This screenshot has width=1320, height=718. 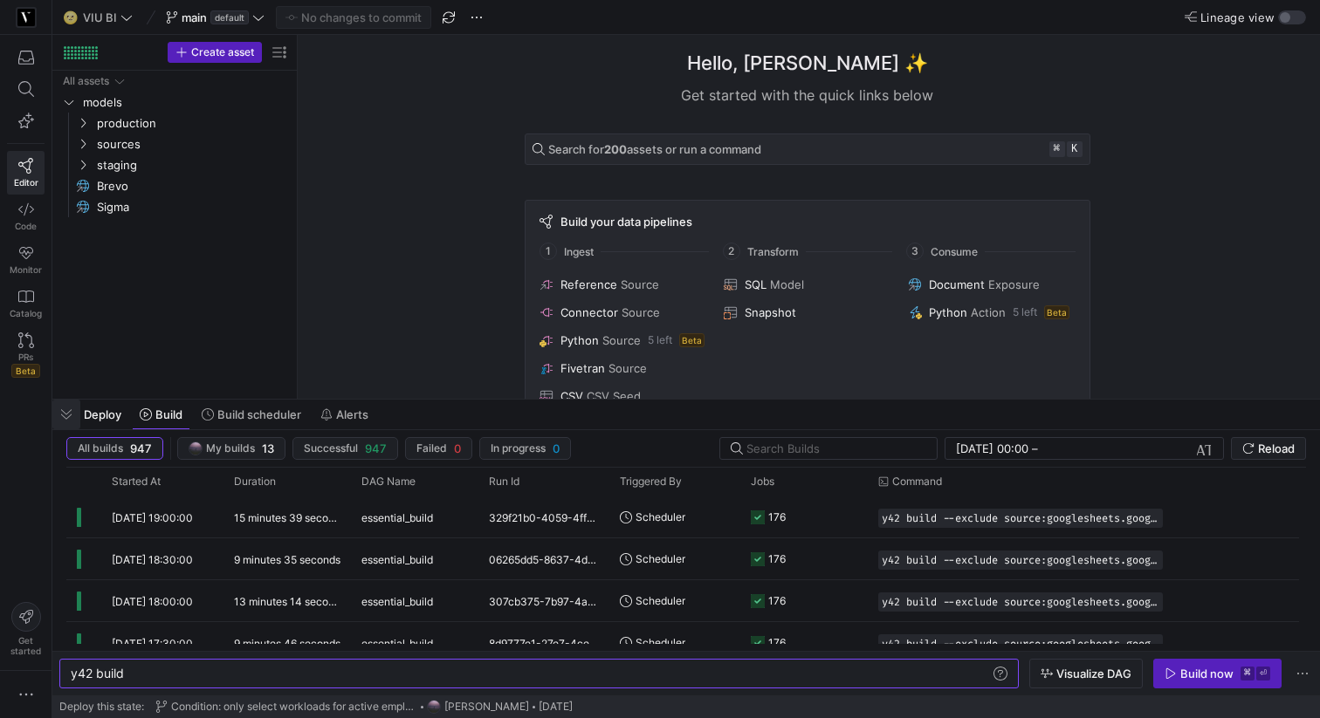 I want to click on img: https://storage.googleapis.com/y42-prod-data-exchange/images/VtGnwq41pAtzV0SzErAhijSx9Rgo16q39DKO..., so click(x=196, y=449).